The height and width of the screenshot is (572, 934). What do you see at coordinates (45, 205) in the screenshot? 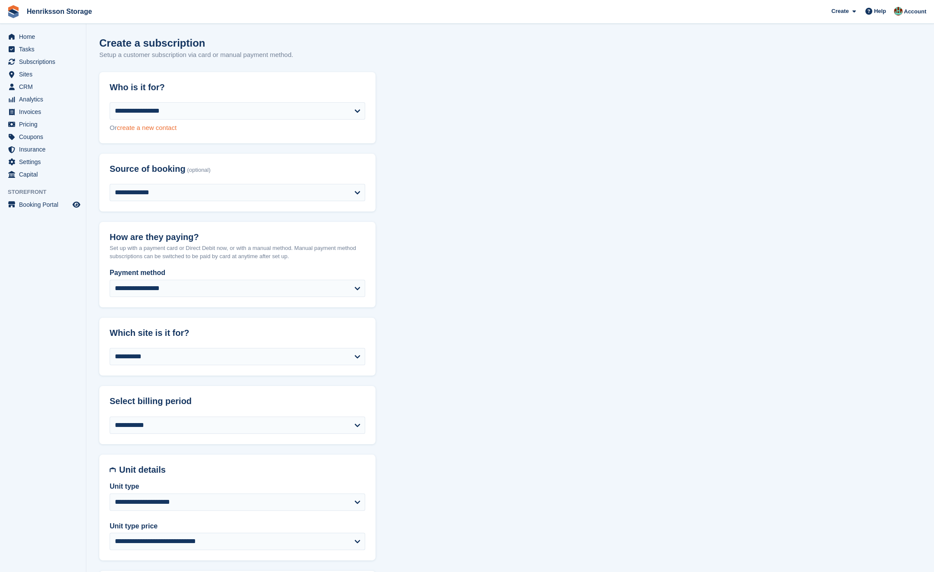
I see `span: Booking Portal` at bounding box center [45, 205].